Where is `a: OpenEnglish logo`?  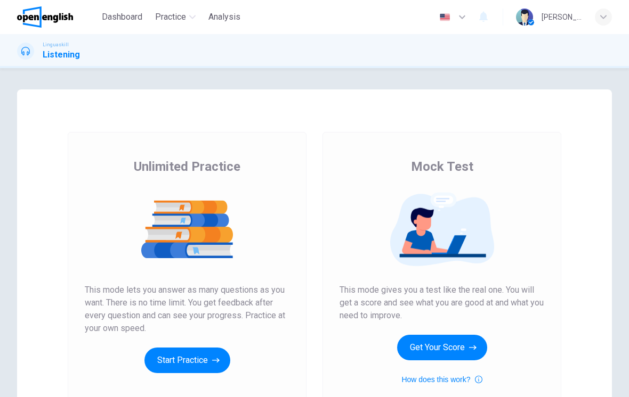
a: OpenEnglish logo is located at coordinates (57, 17).